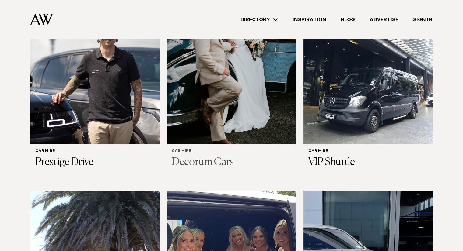 This screenshot has height=251, width=463. Describe the element at coordinates (259, 19) in the screenshot. I see `a: Directory` at that location.